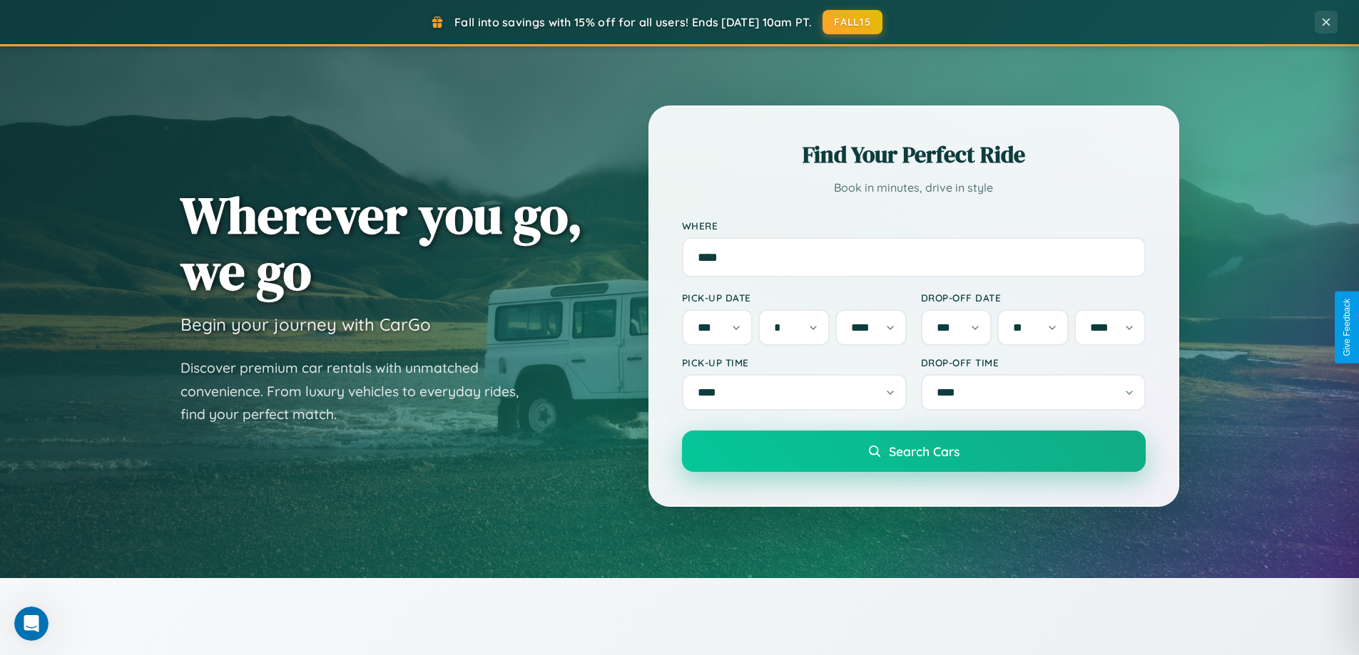 The height and width of the screenshot is (655, 1359). What do you see at coordinates (914, 225) in the screenshot?
I see `label: Where` at bounding box center [914, 225].